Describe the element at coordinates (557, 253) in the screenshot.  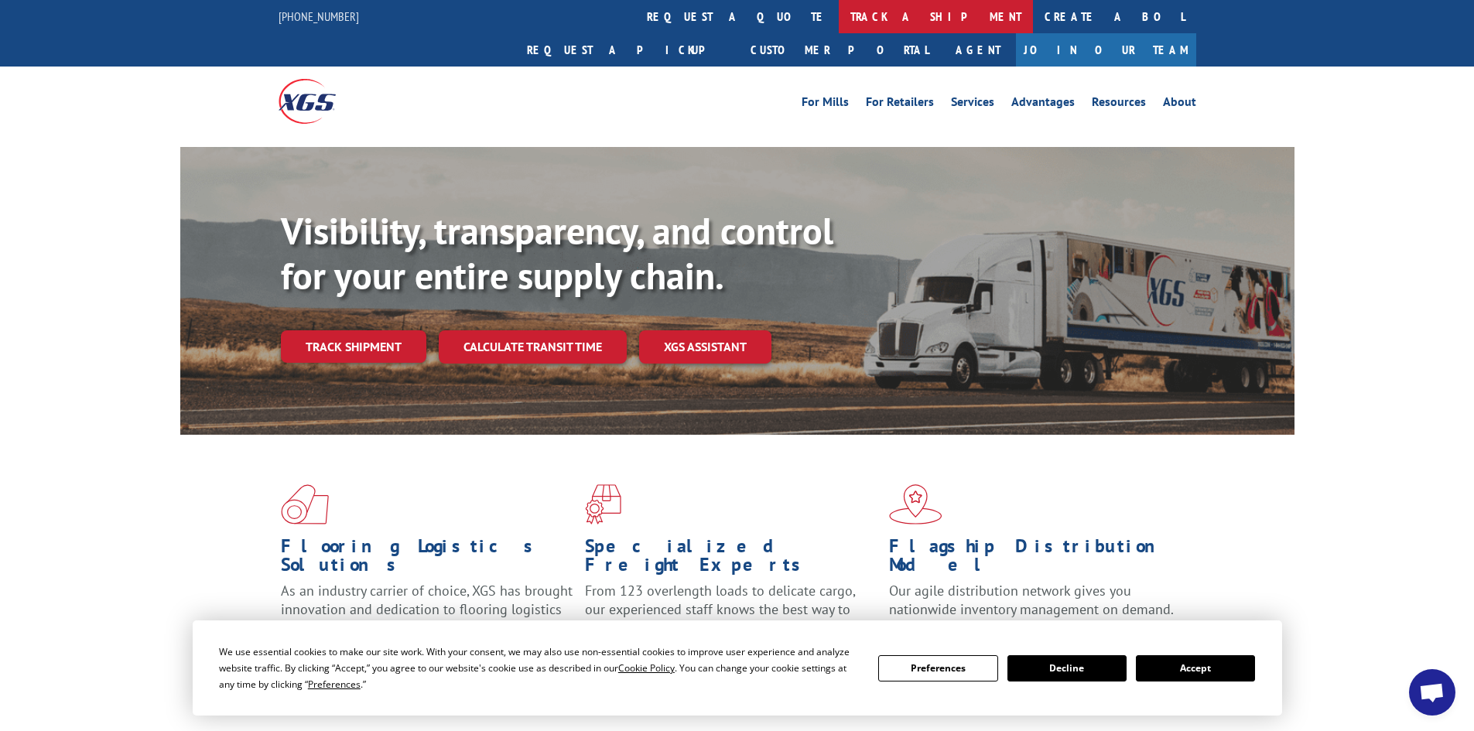
I see `b: Visibility, transparency, and control for your entire supply chain.` at that location.